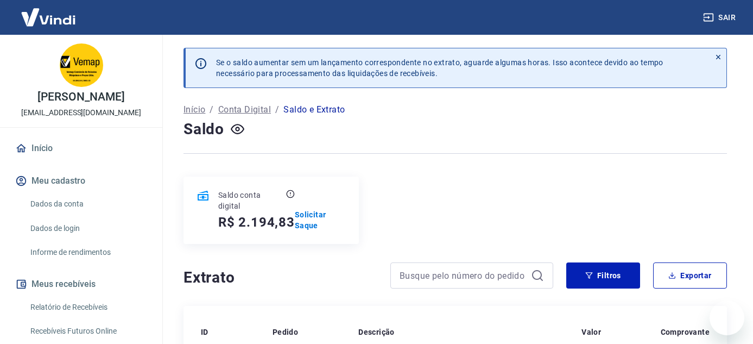 Image resolution: width=753 pixels, height=344 pixels. What do you see at coordinates (591, 332) in the screenshot?
I see `p: Valor` at bounding box center [591, 332].